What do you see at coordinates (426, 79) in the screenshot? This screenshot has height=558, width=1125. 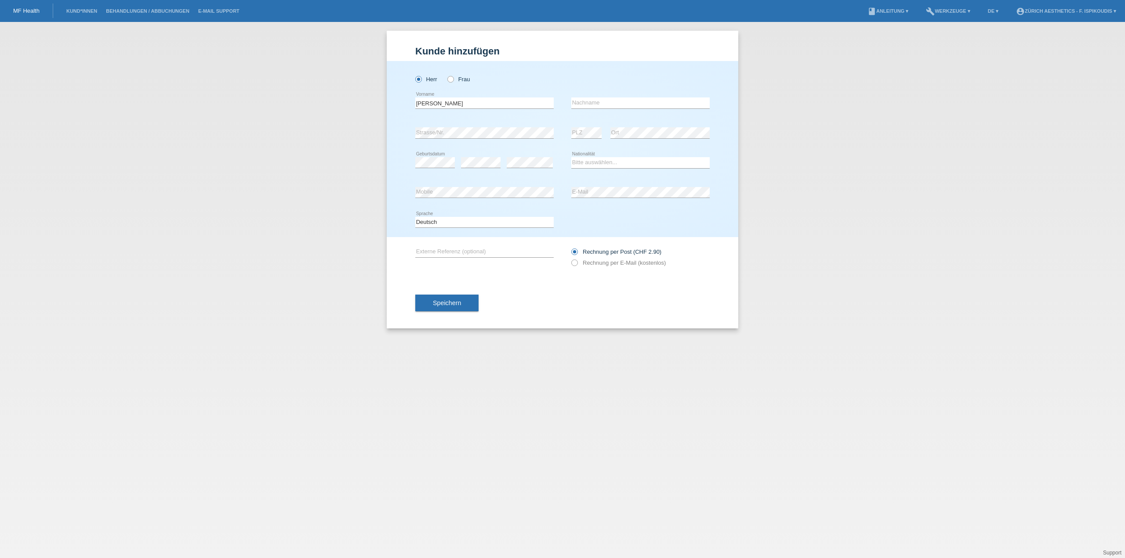 I see `label: Herr` at bounding box center [426, 79].